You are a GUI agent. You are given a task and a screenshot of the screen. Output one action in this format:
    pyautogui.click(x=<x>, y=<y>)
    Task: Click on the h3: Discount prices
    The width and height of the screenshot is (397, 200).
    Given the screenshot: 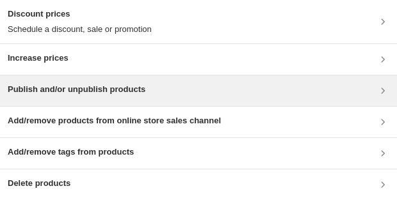 What is the action you would take?
    pyautogui.click(x=79, y=14)
    